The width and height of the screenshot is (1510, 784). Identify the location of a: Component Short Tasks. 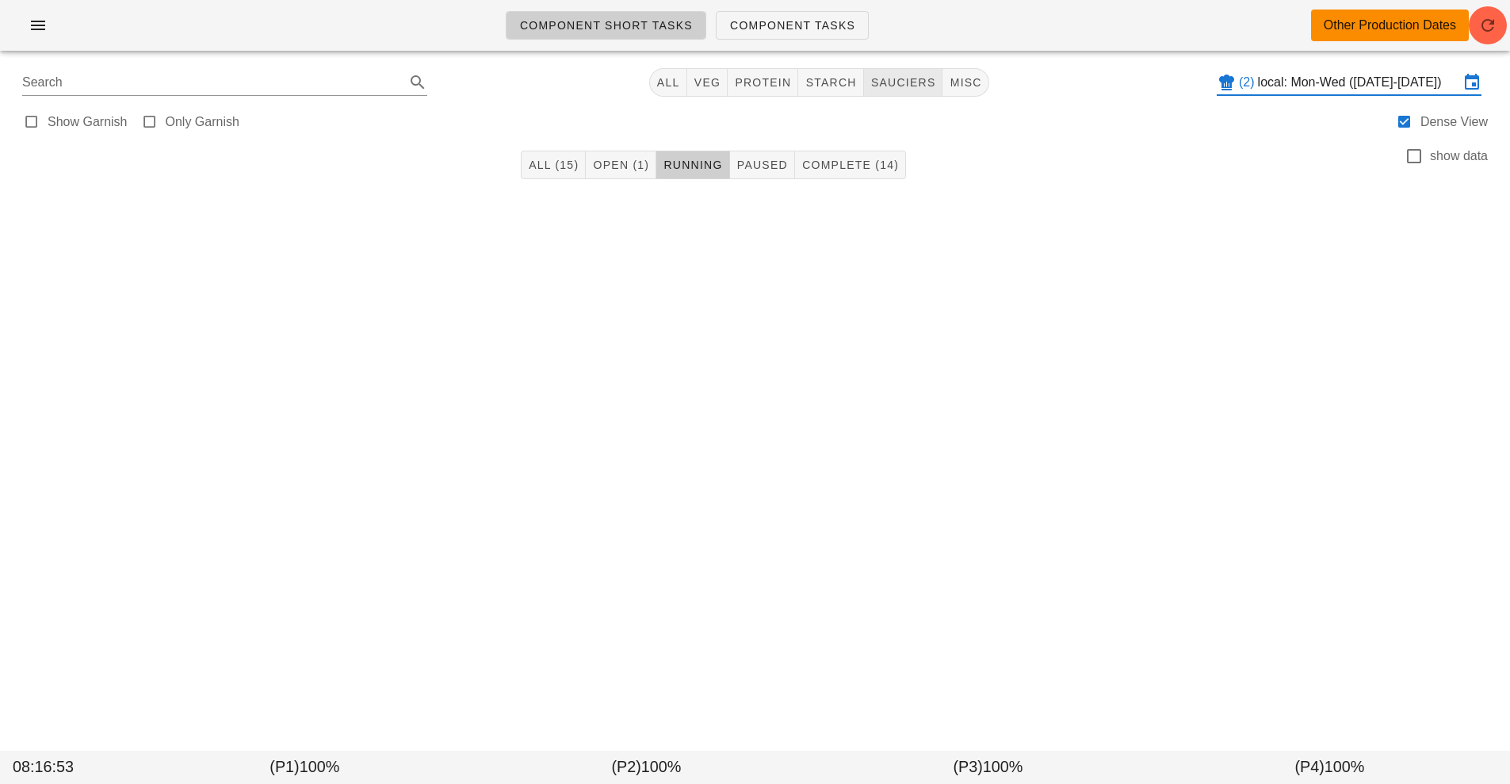
(606, 25).